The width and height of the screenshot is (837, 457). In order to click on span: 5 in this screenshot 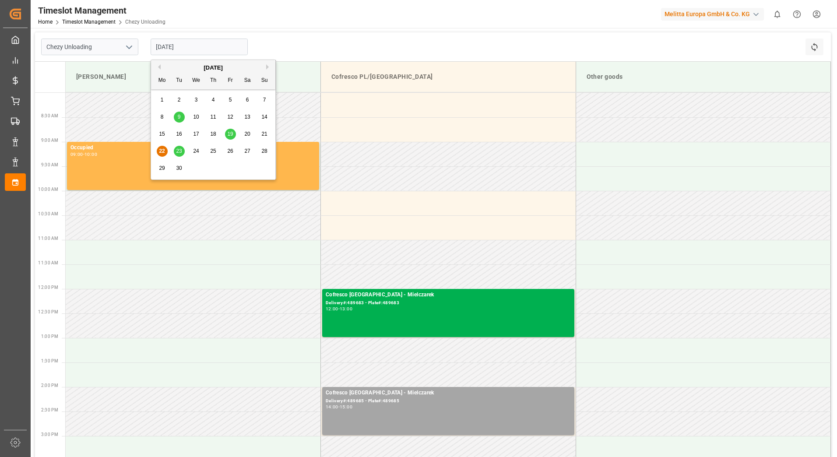, I will do `click(230, 100)`.